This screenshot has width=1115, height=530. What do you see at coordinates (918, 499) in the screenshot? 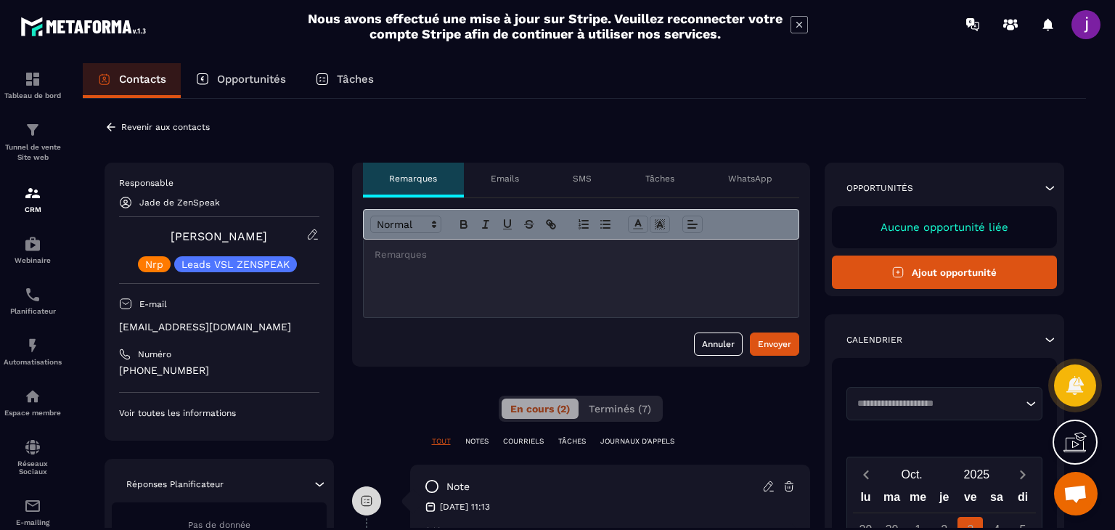
I see `div: me` at bounding box center [918, 499].